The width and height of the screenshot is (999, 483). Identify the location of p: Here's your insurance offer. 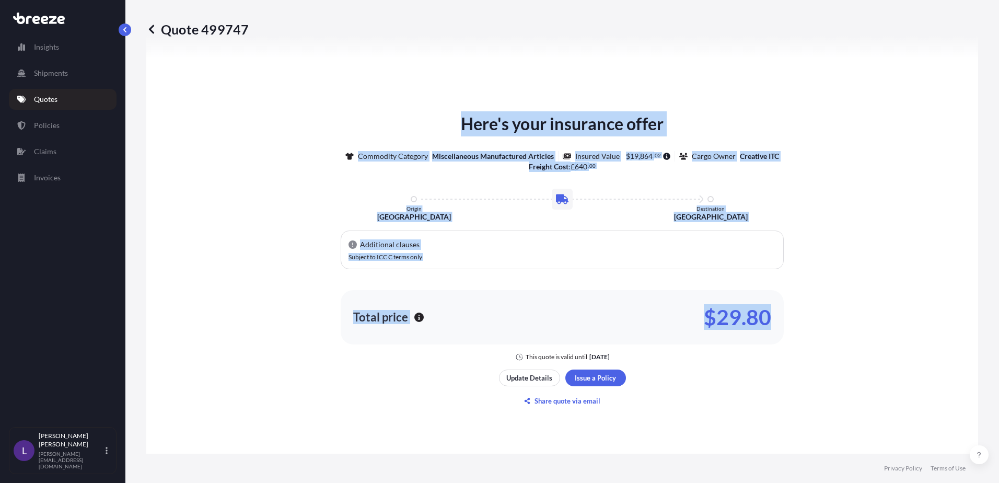
(562, 124).